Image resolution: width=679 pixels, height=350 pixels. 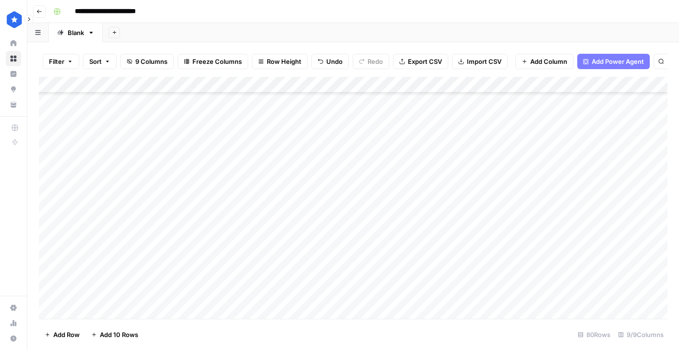 What do you see at coordinates (147, 61) in the screenshot?
I see `button: 9 Columns` at bounding box center [147, 61].